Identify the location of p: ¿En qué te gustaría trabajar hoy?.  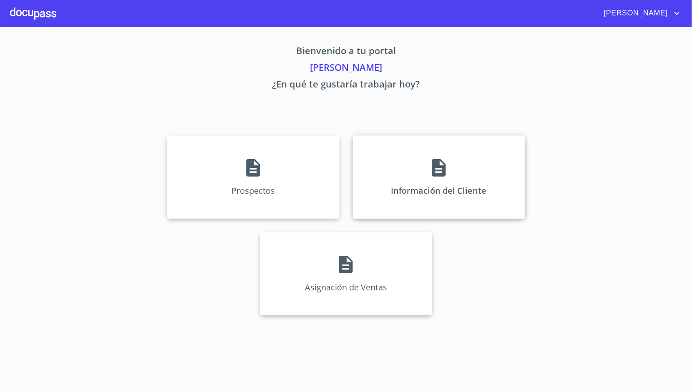
(346, 85).